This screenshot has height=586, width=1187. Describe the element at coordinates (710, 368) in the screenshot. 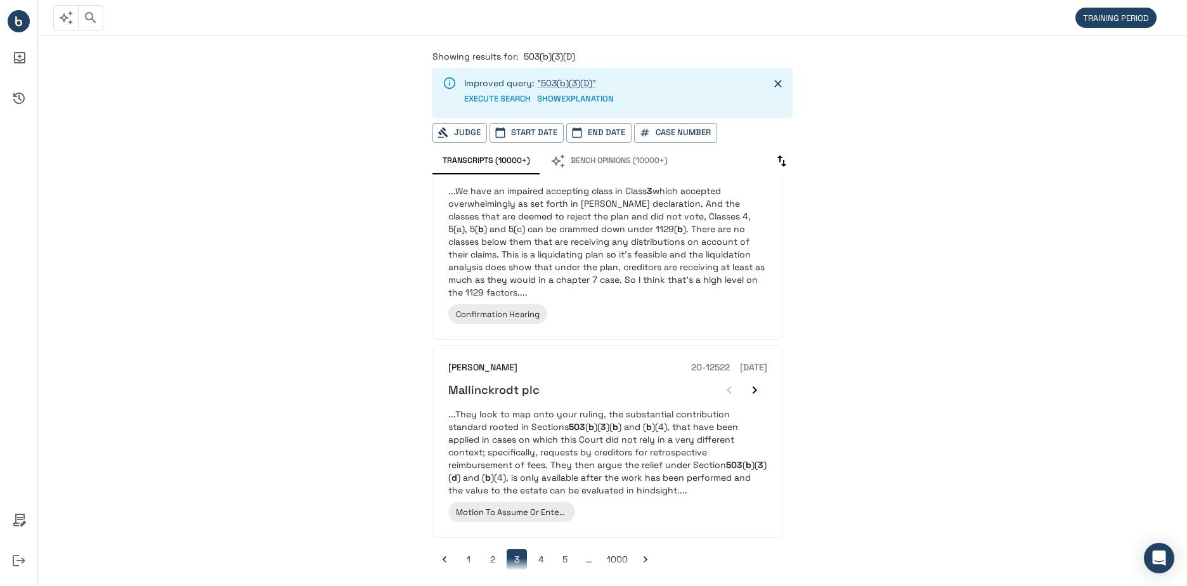

I see `h6: 20-12522` at that location.